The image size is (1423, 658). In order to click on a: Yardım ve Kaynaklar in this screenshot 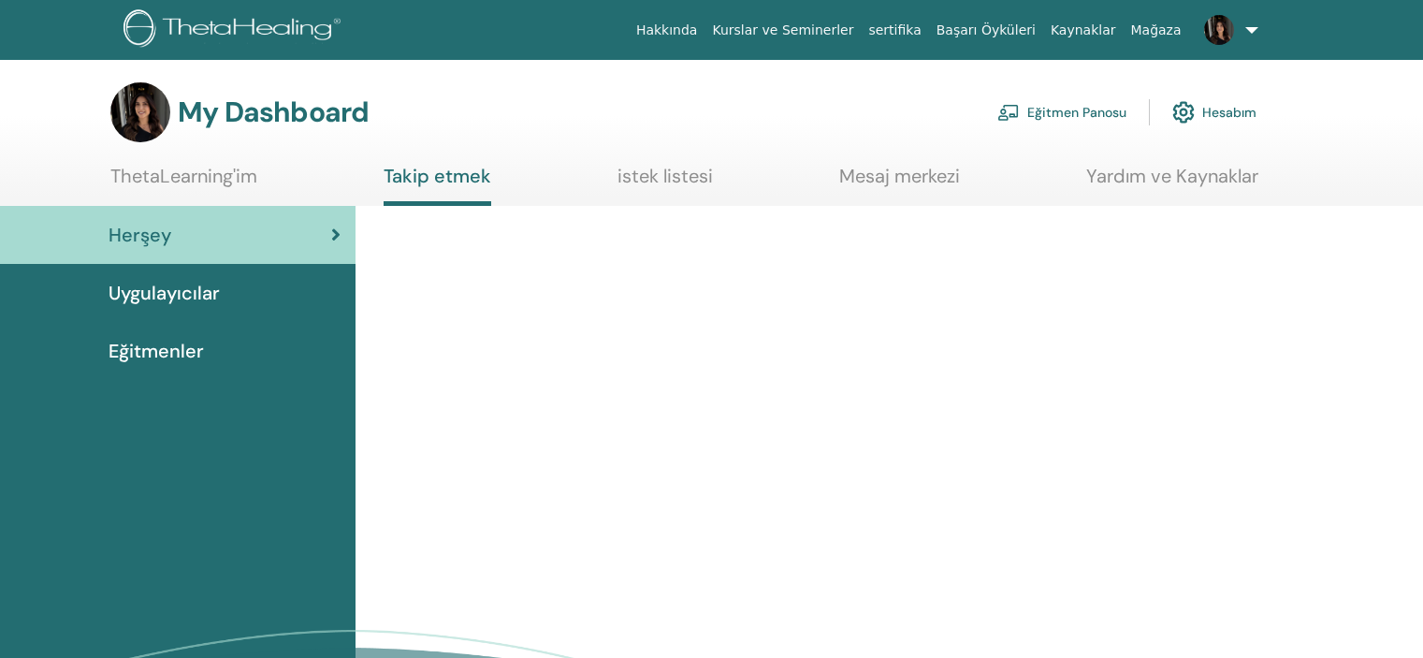, I will do `click(1172, 182)`.